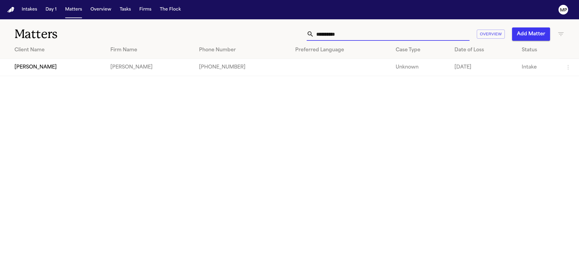  What do you see at coordinates (29, 10) in the screenshot?
I see `button: Intakes` at bounding box center [29, 10].